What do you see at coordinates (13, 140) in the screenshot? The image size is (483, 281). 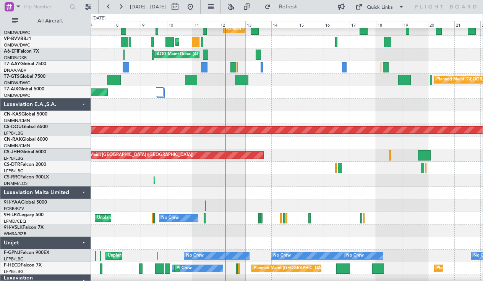 I see `span: CN-RAK` at bounding box center [13, 140].